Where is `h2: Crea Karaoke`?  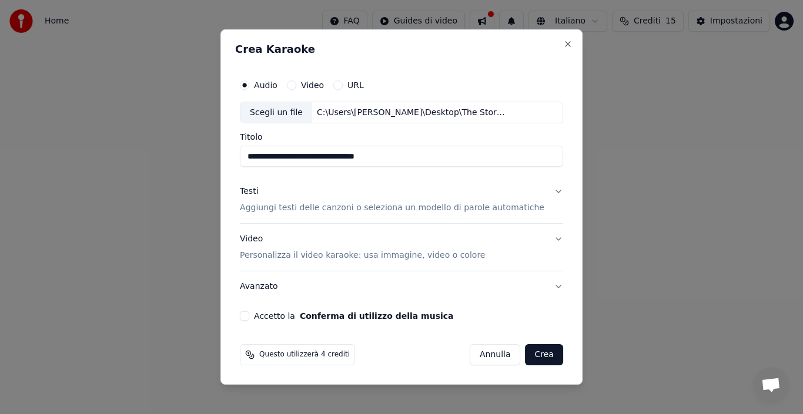
h2: Crea Karaoke is located at coordinates (401, 49).